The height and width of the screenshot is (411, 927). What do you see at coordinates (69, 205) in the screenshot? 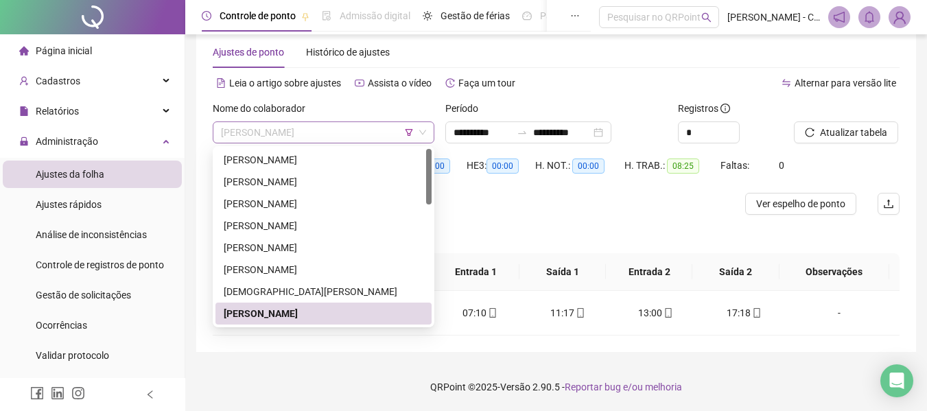
I see `span: Ajustes rápidos` at bounding box center [69, 205].